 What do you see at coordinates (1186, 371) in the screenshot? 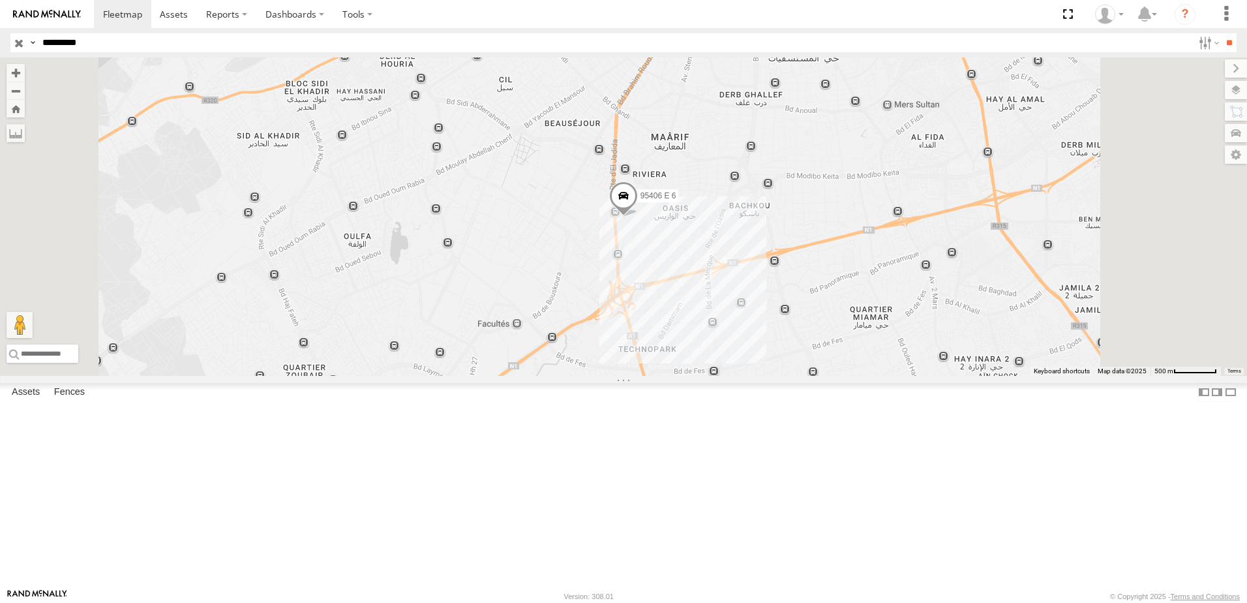
I see `button: Map Scale: 500 m per 63 pixels` at bounding box center [1186, 371].